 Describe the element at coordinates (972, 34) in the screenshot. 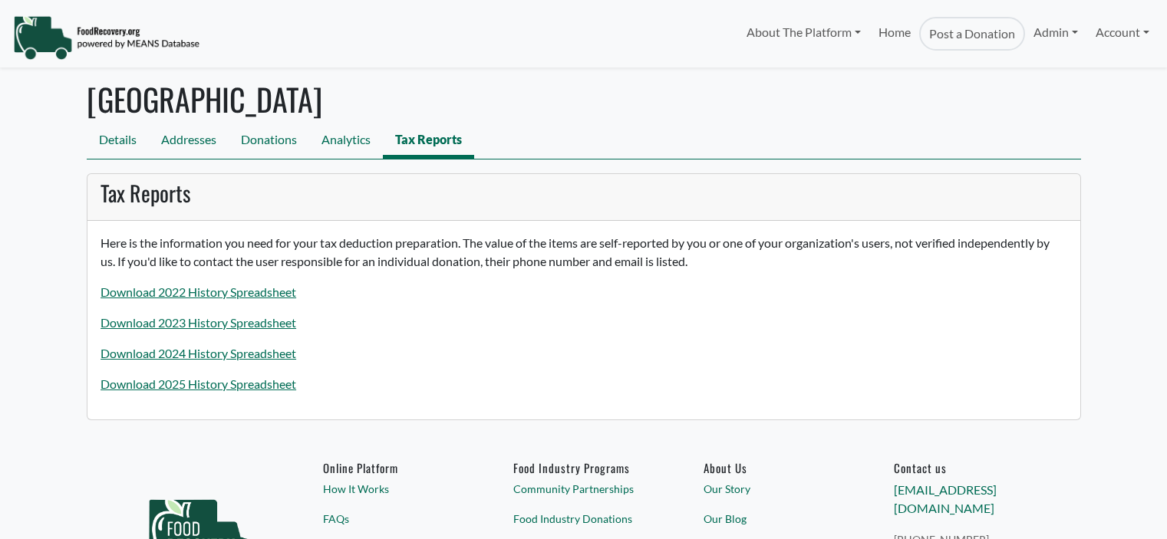

I see `a: Post a Donation` at that location.